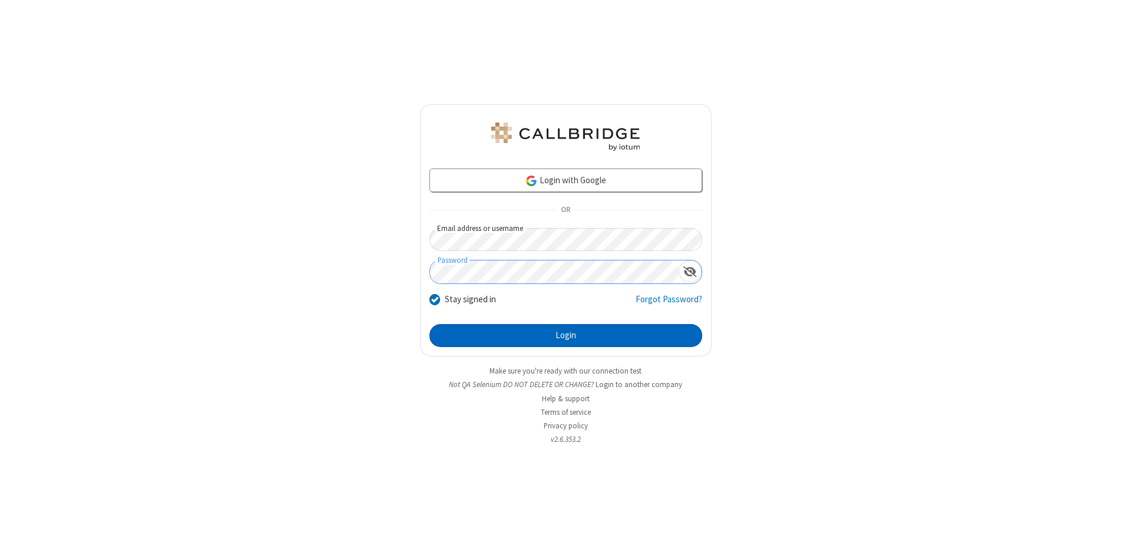 Image resolution: width=1131 pixels, height=558 pixels. I want to click on button: Login, so click(565, 336).